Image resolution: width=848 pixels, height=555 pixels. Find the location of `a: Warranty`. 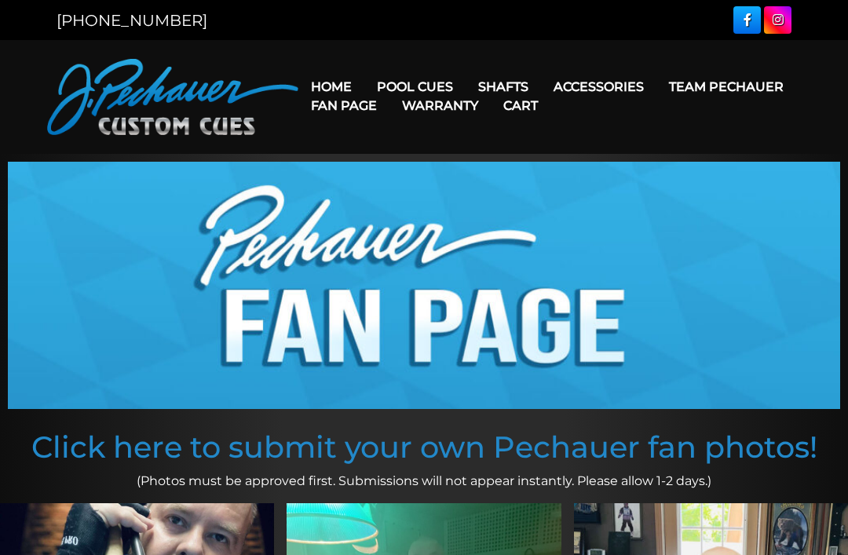

a: Warranty is located at coordinates (440, 105).